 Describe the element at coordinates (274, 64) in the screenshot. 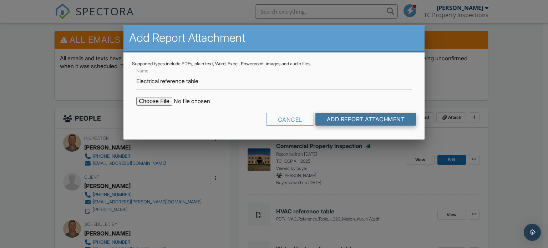

I see `div: Supported types include PDFs, plain text, Word, Excel, Powerpoint, images and audio files.` at that location.